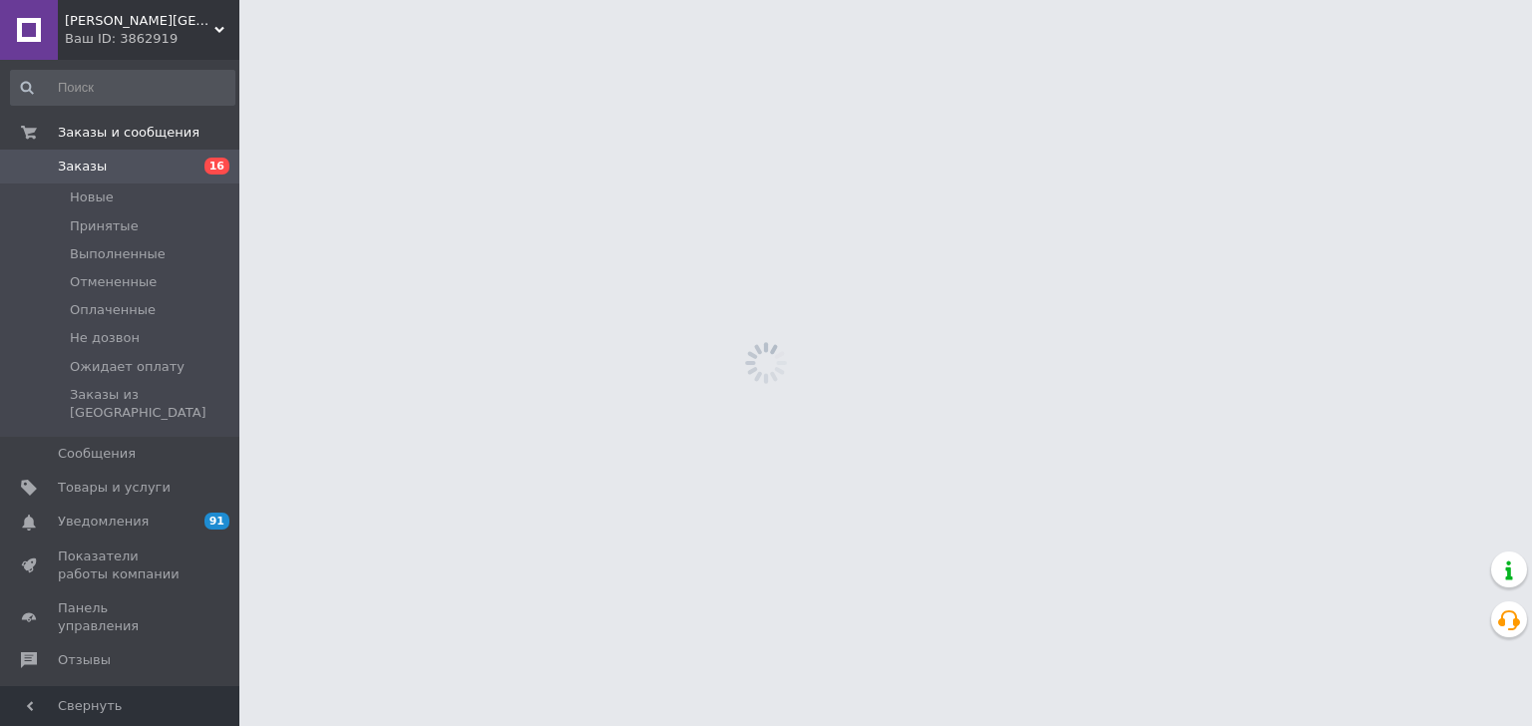 Image resolution: width=1532 pixels, height=726 pixels. Describe the element at coordinates (127, 367) in the screenshot. I see `span: Ожидает оплату` at that location.